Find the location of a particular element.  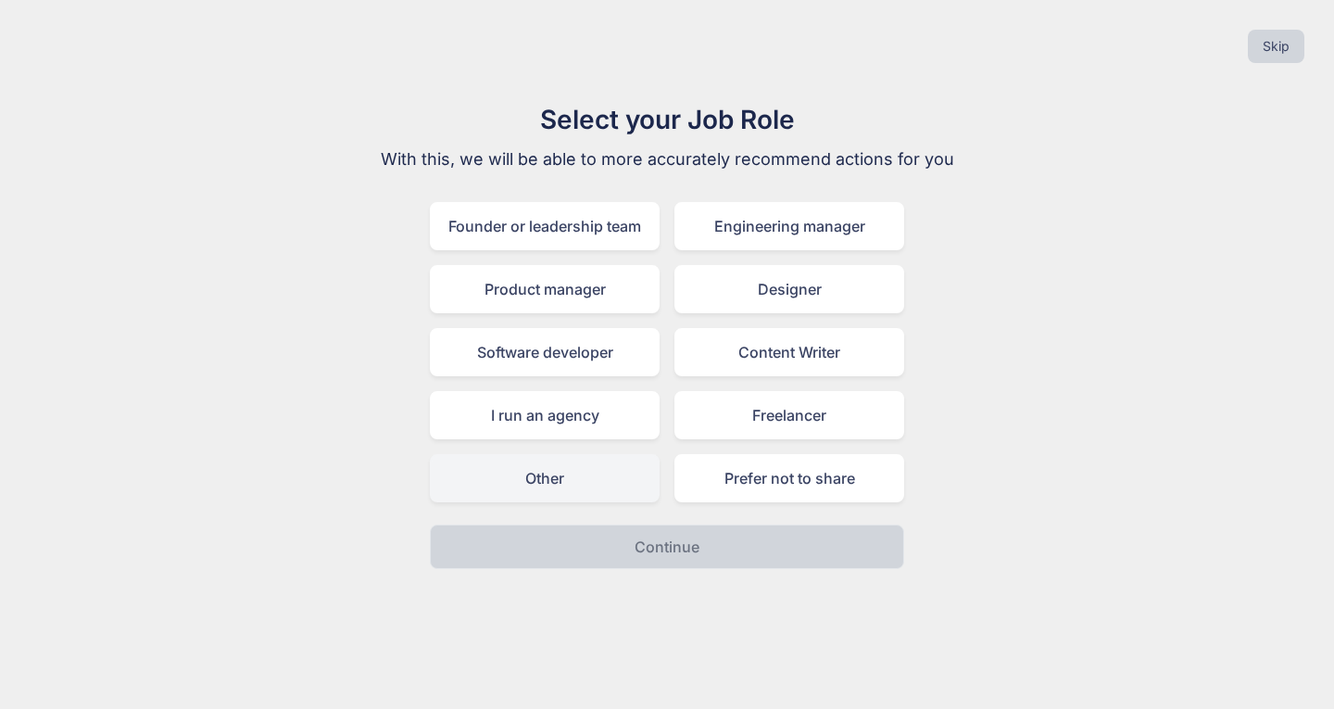

button: Continue is located at coordinates (667, 547).